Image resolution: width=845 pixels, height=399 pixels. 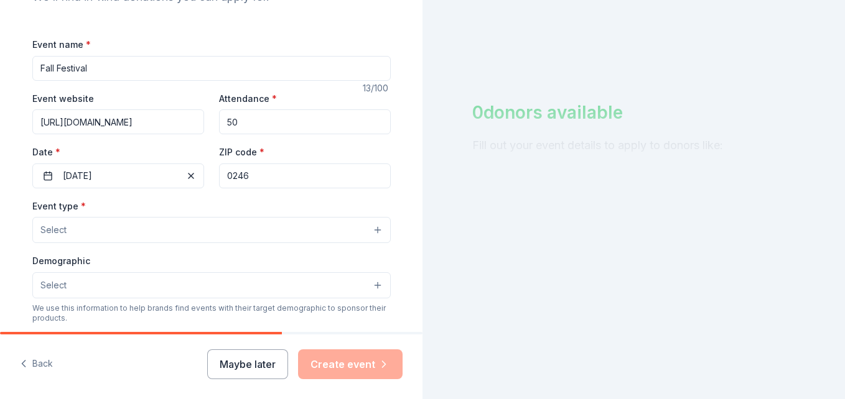 What do you see at coordinates (305, 122) in the screenshot?
I see `input: 20` at bounding box center [305, 122].